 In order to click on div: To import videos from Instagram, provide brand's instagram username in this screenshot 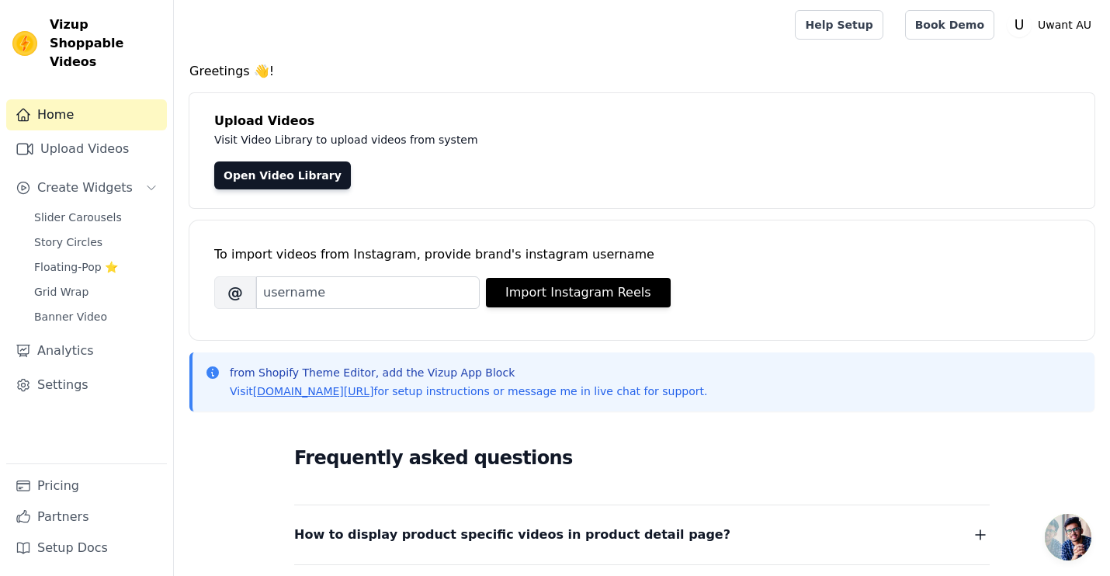, I will do `click(642, 255)`.